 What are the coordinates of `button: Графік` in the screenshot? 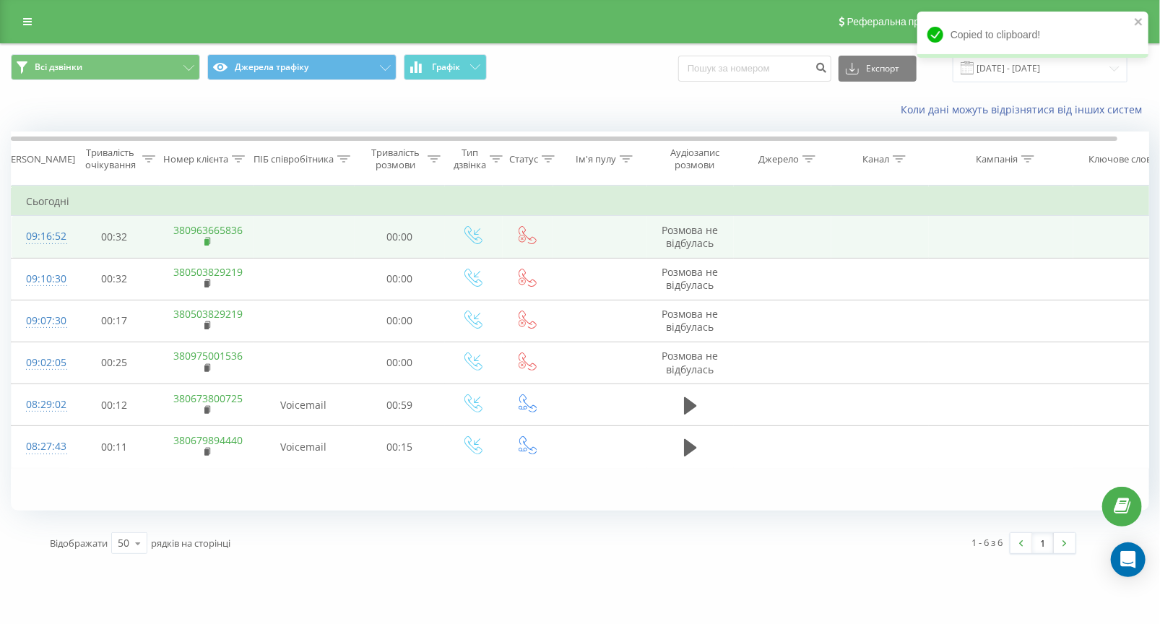 It's located at (445, 67).